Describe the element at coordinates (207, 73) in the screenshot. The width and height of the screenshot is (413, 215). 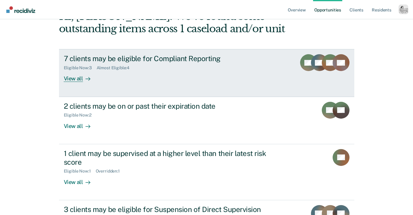
I see `a: 7 clients may be eligible for Compliant ReportingEligible Now:3Almost Eligible:4View all` at that location.